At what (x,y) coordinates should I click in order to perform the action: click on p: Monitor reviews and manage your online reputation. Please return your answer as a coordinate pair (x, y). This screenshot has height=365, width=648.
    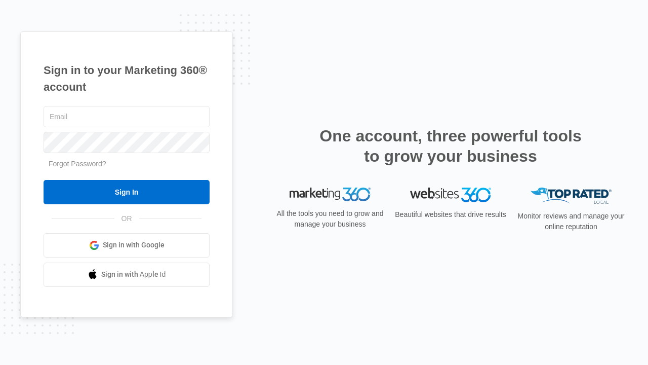
    Looking at the image, I should click on (571, 221).